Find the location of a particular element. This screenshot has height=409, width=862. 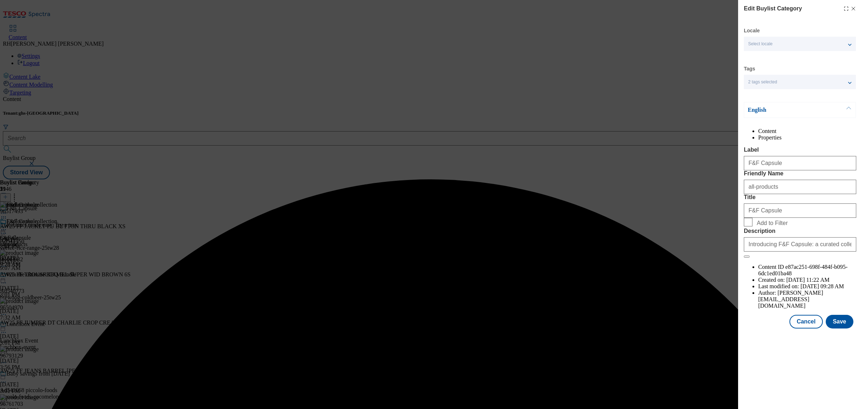

li: Created on: is located at coordinates (807, 280).